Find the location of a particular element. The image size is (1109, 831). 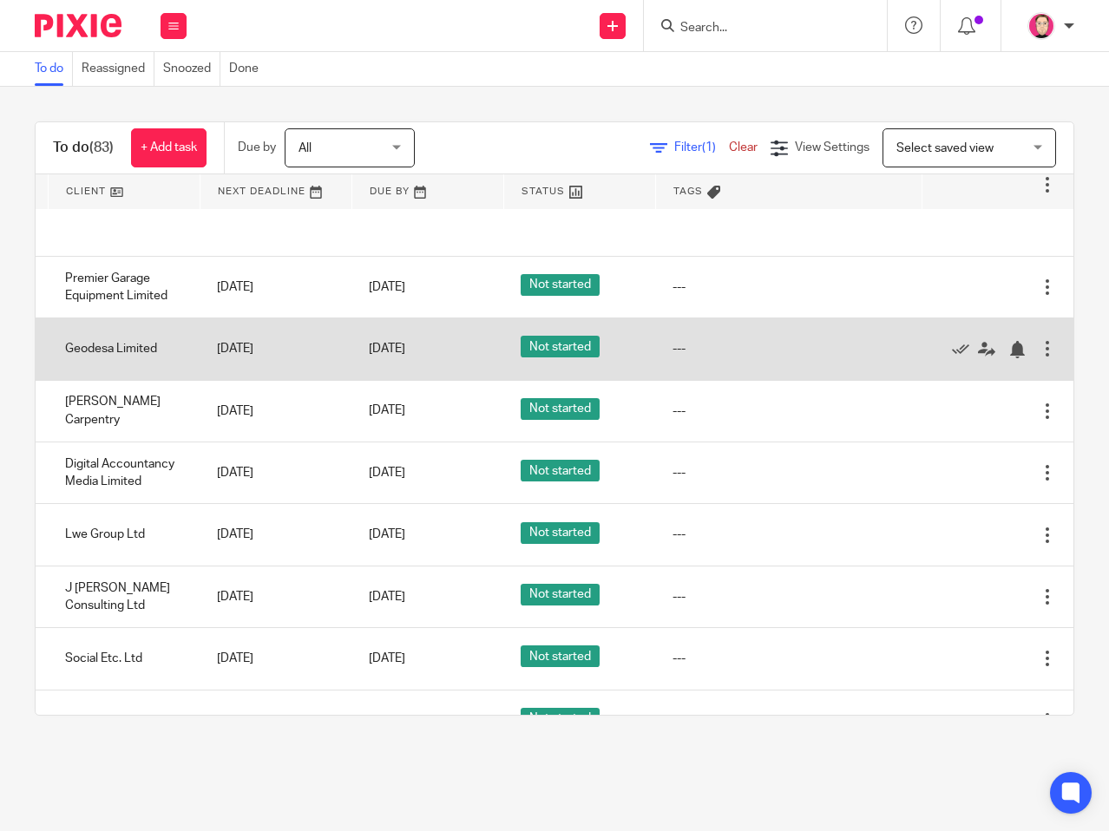

img: Pixie is located at coordinates (78, 25).